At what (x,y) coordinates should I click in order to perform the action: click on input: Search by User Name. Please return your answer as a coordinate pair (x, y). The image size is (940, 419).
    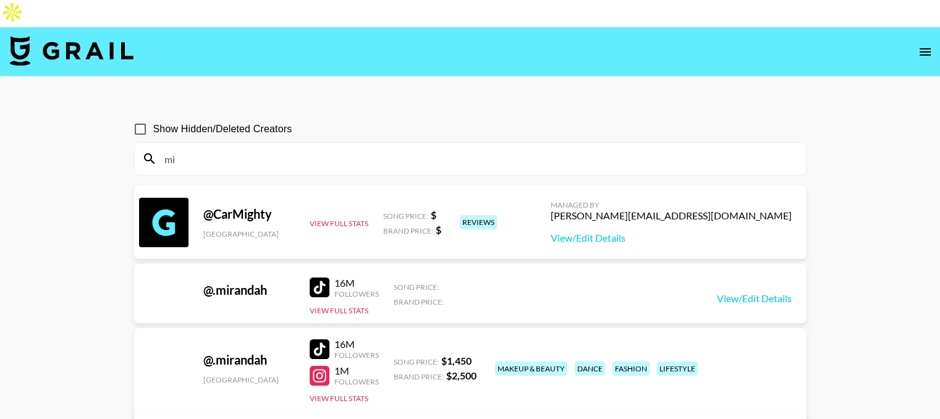
    Looking at the image, I should click on (478, 159).